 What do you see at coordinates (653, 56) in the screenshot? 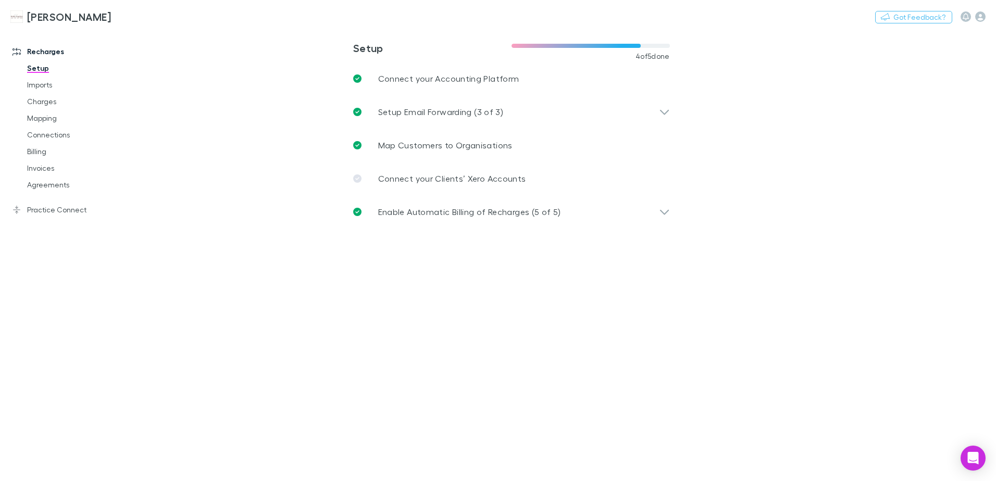
I see `span: 4 of 5 done` at bounding box center [653, 56].